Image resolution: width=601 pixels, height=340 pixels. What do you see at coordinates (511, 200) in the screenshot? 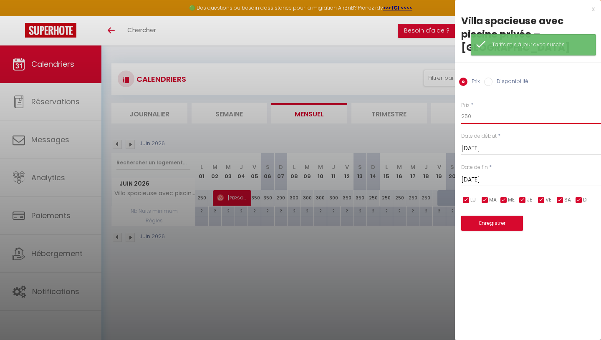
I see `span: ME` at bounding box center [511, 200].